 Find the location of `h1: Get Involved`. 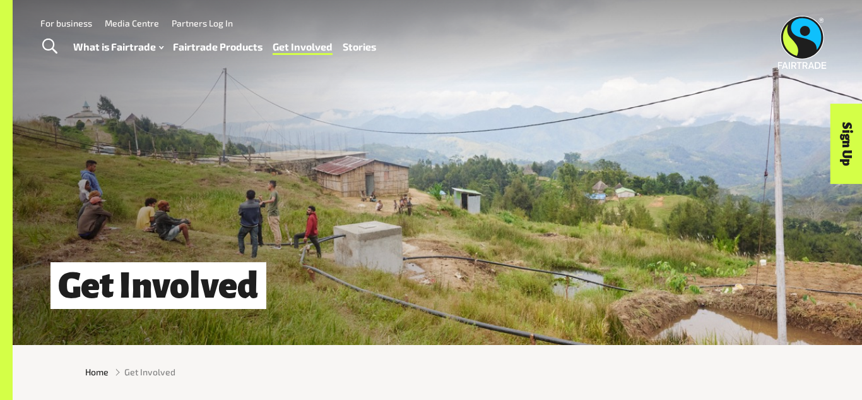

h1: Get Involved is located at coordinates (158, 285).